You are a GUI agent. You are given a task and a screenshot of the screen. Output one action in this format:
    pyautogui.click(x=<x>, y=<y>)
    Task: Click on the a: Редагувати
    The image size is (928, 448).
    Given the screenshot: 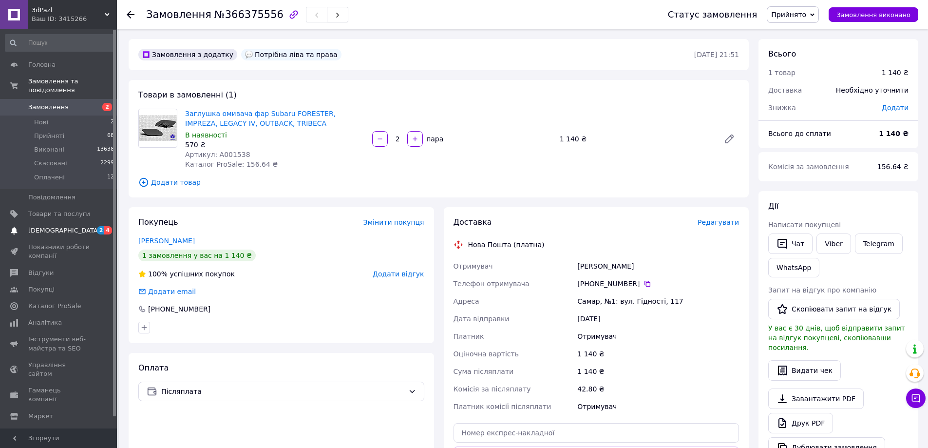 What is the action you would take?
    pyautogui.click(x=729, y=139)
    